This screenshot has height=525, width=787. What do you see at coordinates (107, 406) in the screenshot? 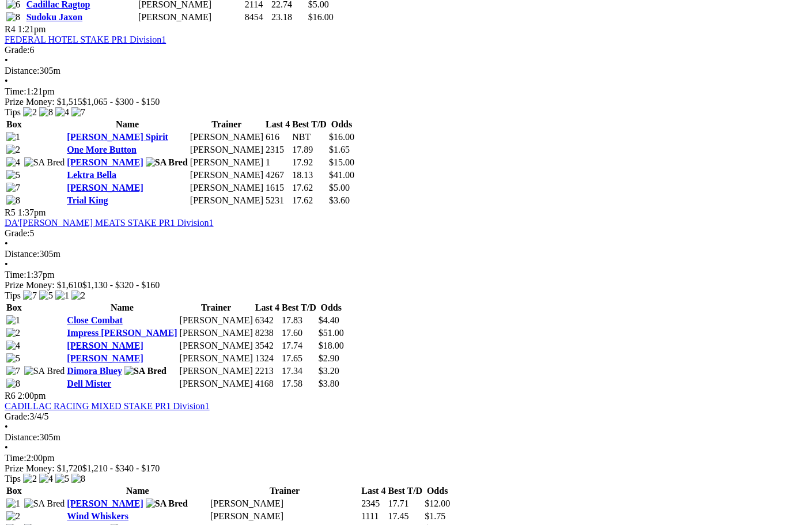
I see `a: CADILLAC RACING MIXED STAKE PR1 Division1` at bounding box center [107, 406].